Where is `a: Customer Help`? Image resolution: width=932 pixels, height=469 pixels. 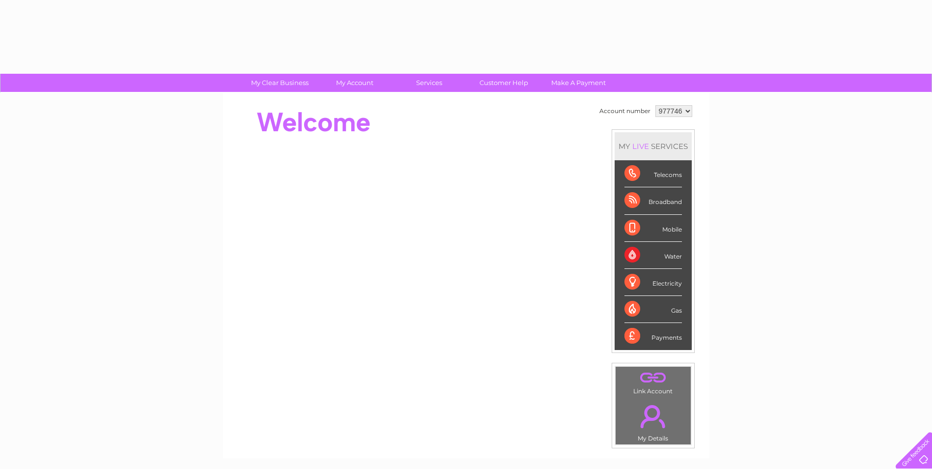
a: Customer Help is located at coordinates (504, 83).